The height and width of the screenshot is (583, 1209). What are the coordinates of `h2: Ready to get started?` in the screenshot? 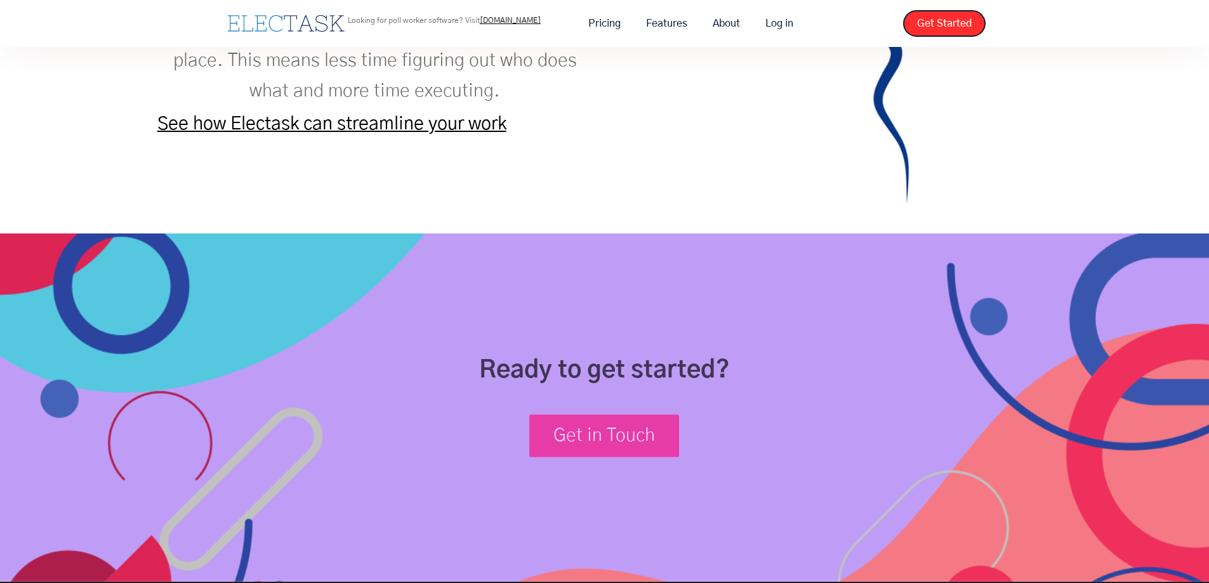 It's located at (604, 370).